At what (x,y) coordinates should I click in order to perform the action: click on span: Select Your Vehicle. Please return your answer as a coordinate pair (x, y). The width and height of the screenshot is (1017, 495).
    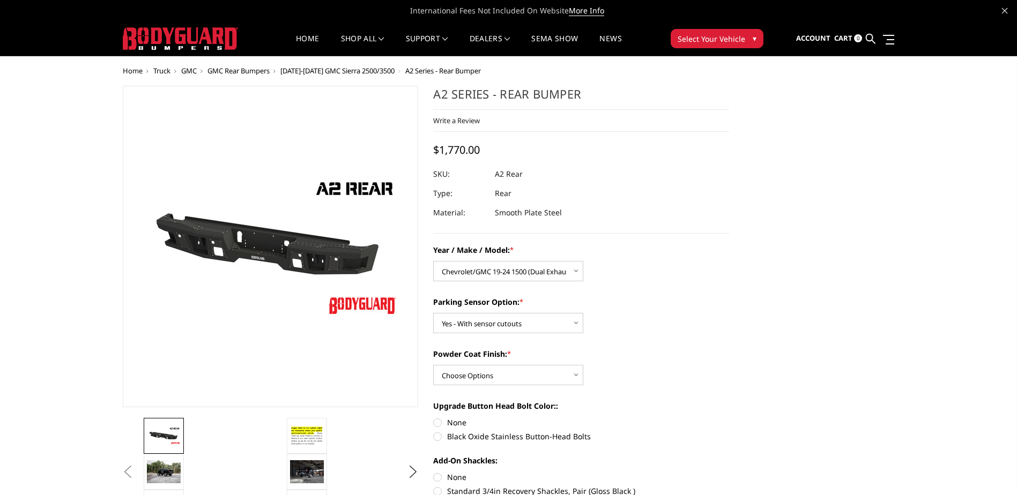
    Looking at the image, I should click on (711, 39).